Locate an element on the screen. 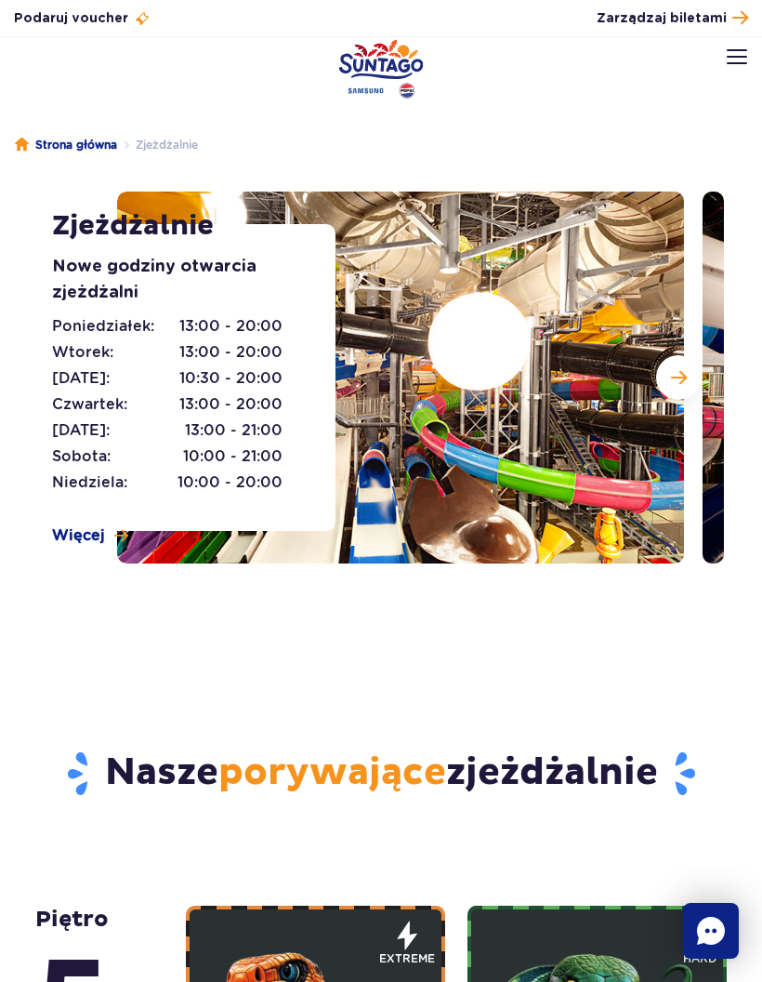 The image size is (762, 982). span: 10:30 - 20:00 is located at coordinates (231, 378).